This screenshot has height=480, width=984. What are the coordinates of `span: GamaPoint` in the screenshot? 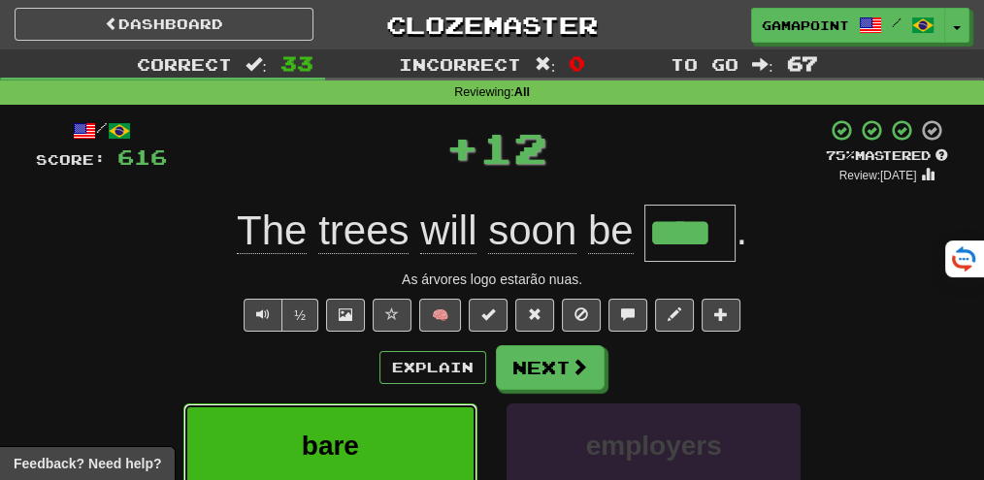 It's located at (805, 25).